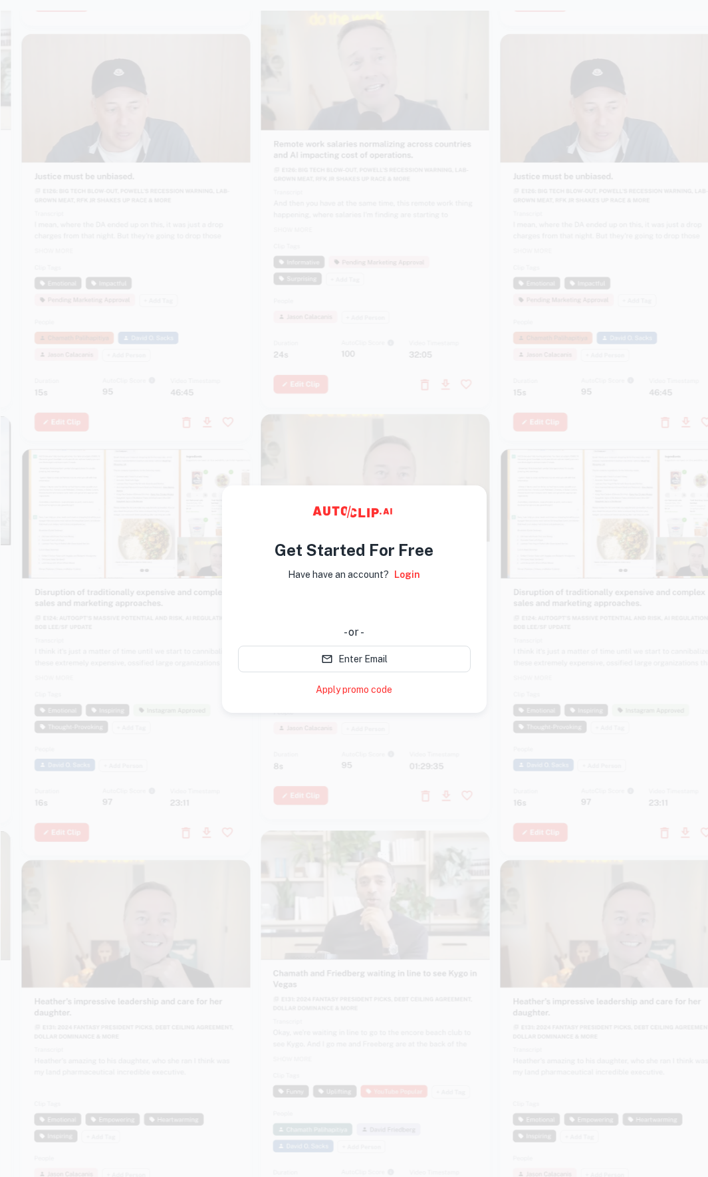 Image resolution: width=708 pixels, height=1177 pixels. I want to click on a: Login, so click(407, 574).